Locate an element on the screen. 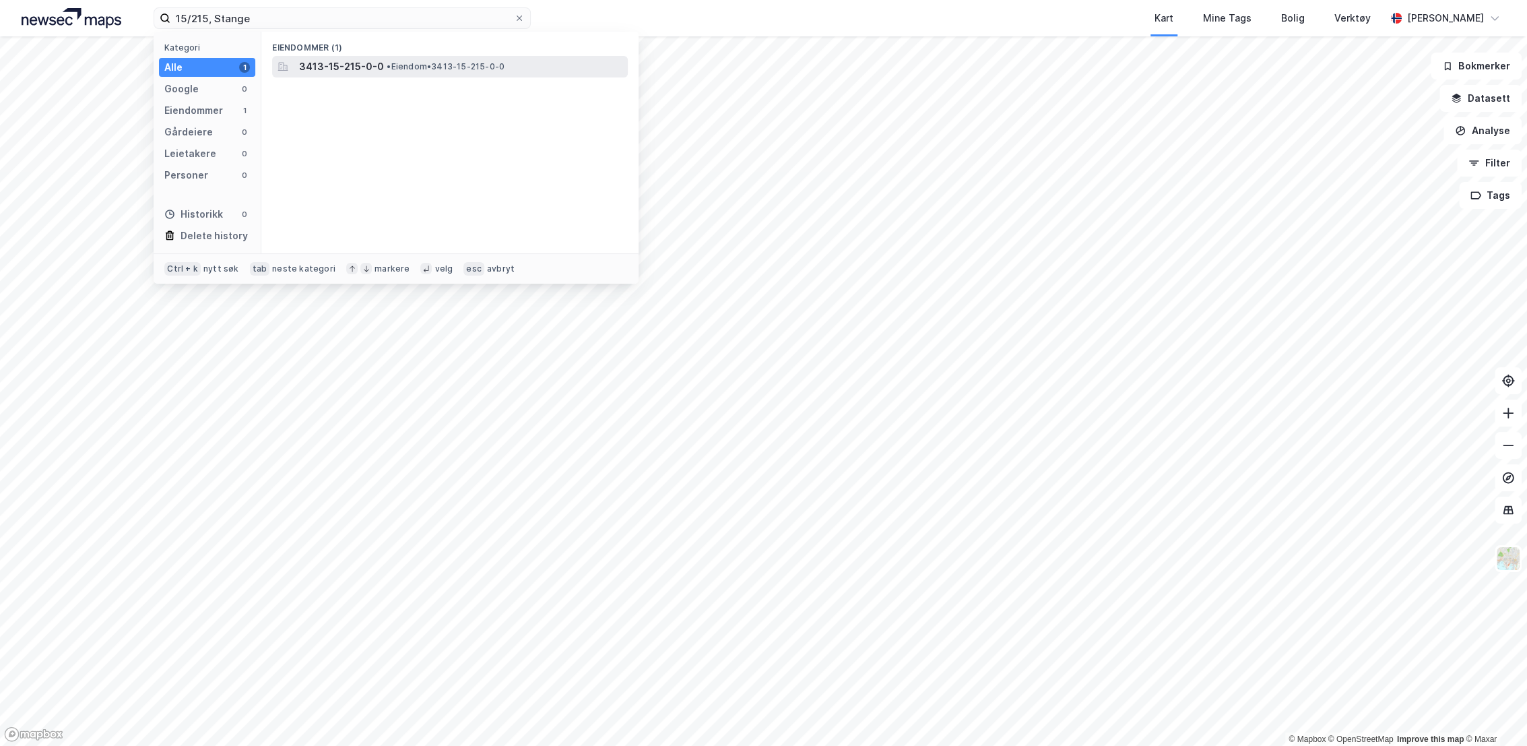  div: Kart is located at coordinates (1164, 18).